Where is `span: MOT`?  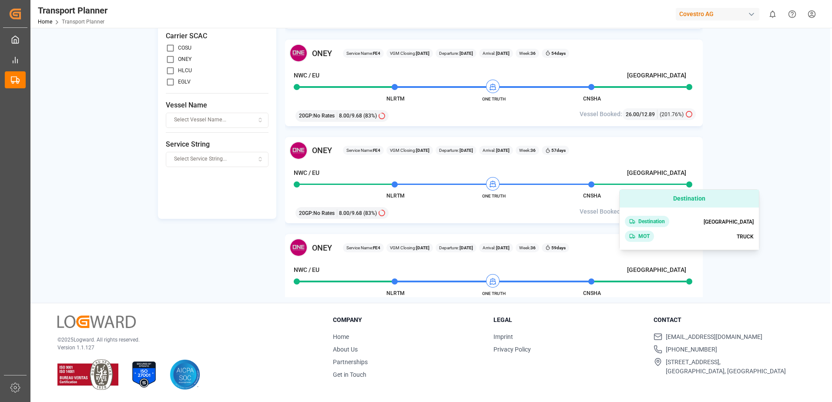 span: MOT is located at coordinates (644, 236).